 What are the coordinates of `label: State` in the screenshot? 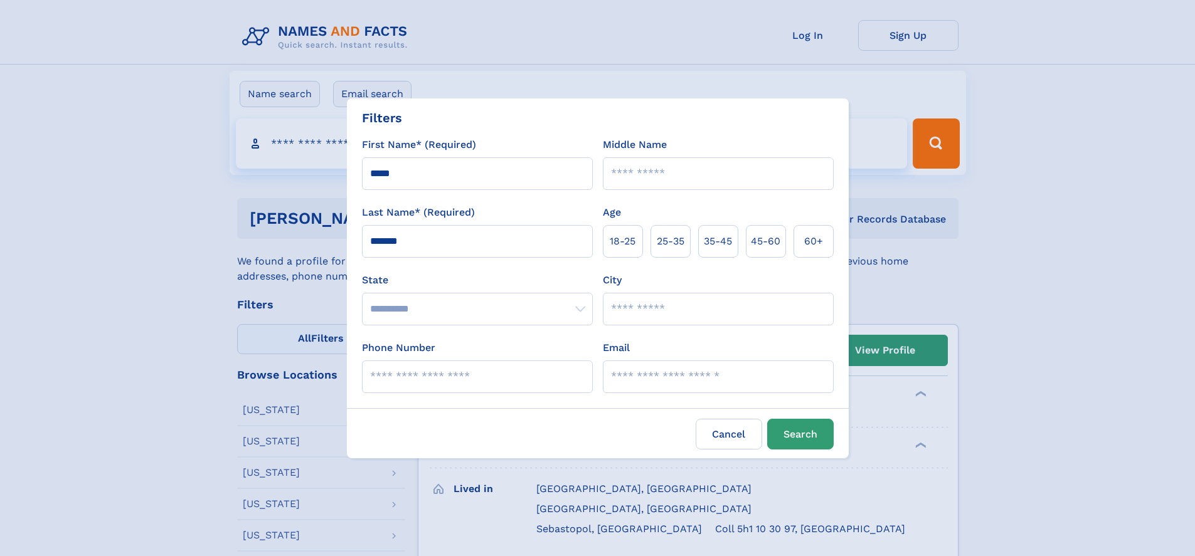 It's located at (477, 280).